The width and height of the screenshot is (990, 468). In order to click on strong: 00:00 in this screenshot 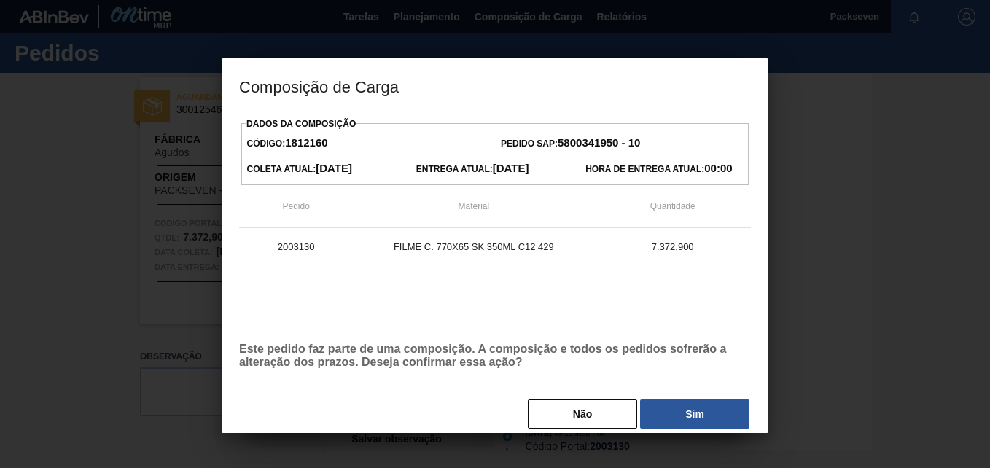, I will do `click(718, 168)`.